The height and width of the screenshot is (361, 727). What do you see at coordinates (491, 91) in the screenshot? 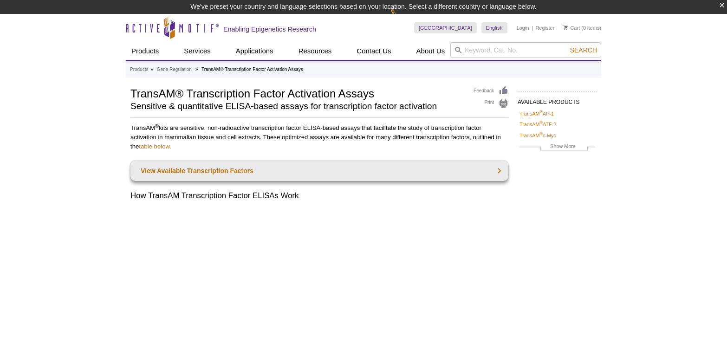
I see `a: Feedback` at bounding box center [491, 91].